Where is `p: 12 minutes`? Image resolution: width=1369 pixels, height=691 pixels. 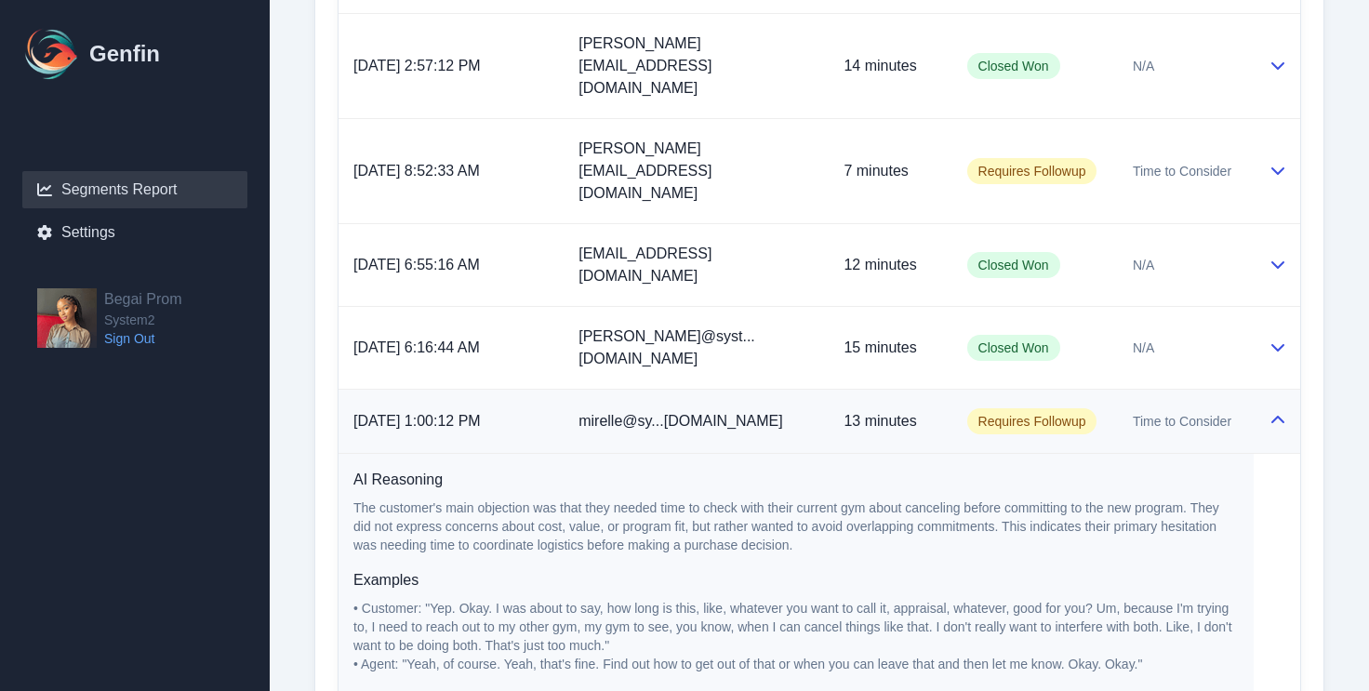 p: 12 minutes is located at coordinates (890, 265).